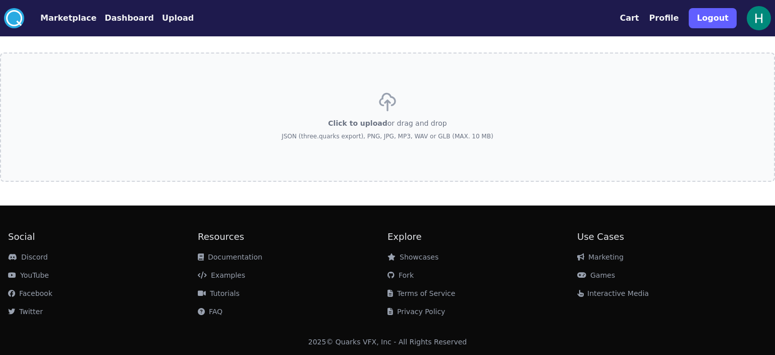 The height and width of the screenshot is (355, 775). Describe the element at coordinates (596, 275) in the screenshot. I see `a: Games` at that location.